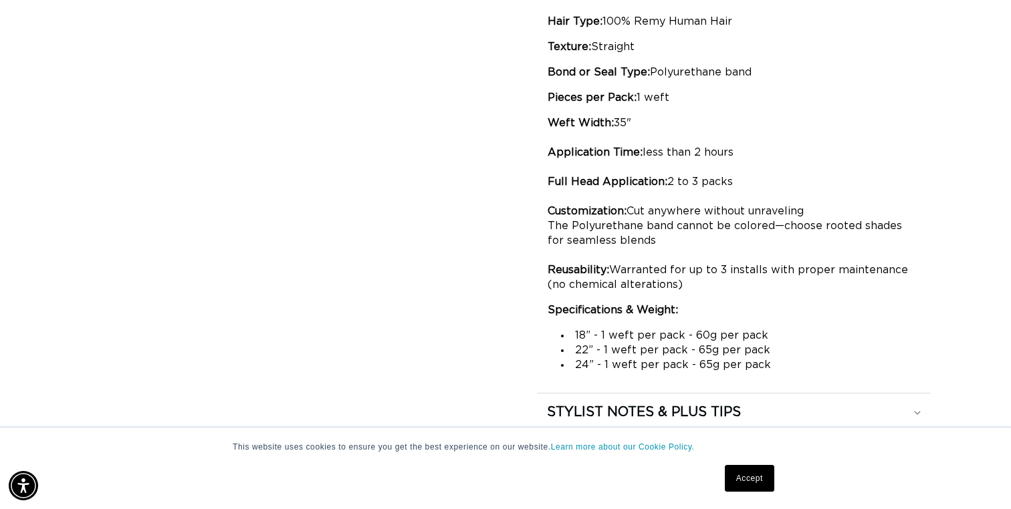 Image resolution: width=1011 pixels, height=509 pixels. What do you see at coordinates (733, 47) in the screenshot?
I see `p: Straight` at bounding box center [733, 47].